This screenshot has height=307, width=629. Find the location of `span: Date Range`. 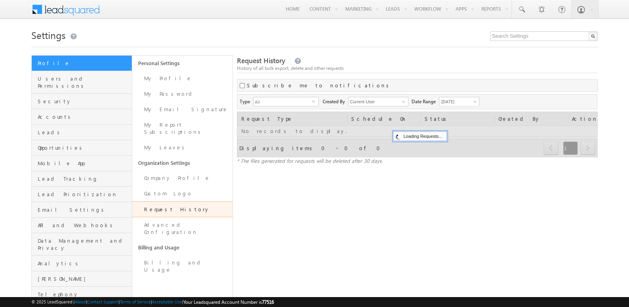

span: Date Range is located at coordinates (425, 101).